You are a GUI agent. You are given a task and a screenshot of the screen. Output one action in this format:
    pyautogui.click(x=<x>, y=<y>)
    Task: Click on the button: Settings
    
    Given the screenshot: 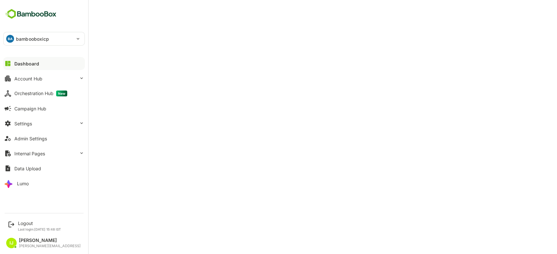 What is the action you would take?
    pyautogui.click(x=44, y=124)
    